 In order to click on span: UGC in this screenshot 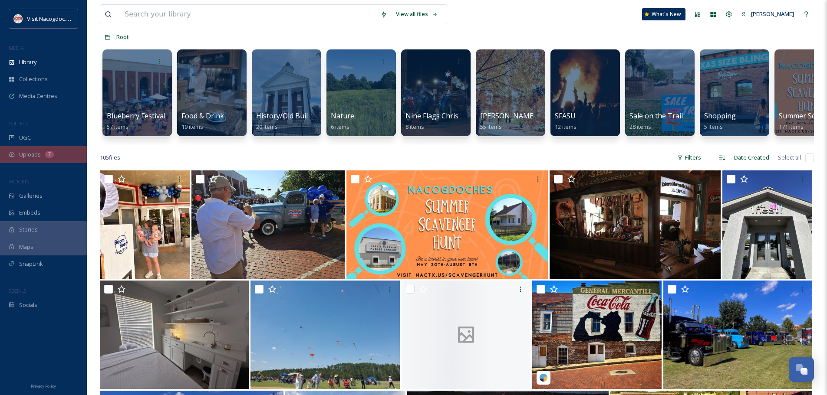, I will do `click(25, 138)`.